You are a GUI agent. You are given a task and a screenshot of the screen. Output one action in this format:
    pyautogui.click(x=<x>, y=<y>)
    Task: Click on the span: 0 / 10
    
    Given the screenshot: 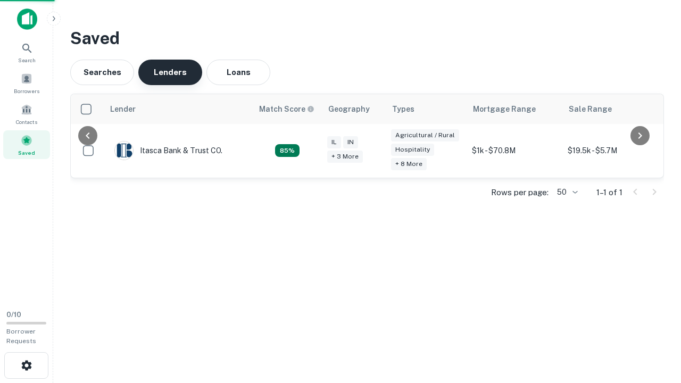 What is the action you would take?
    pyautogui.click(x=14, y=314)
    